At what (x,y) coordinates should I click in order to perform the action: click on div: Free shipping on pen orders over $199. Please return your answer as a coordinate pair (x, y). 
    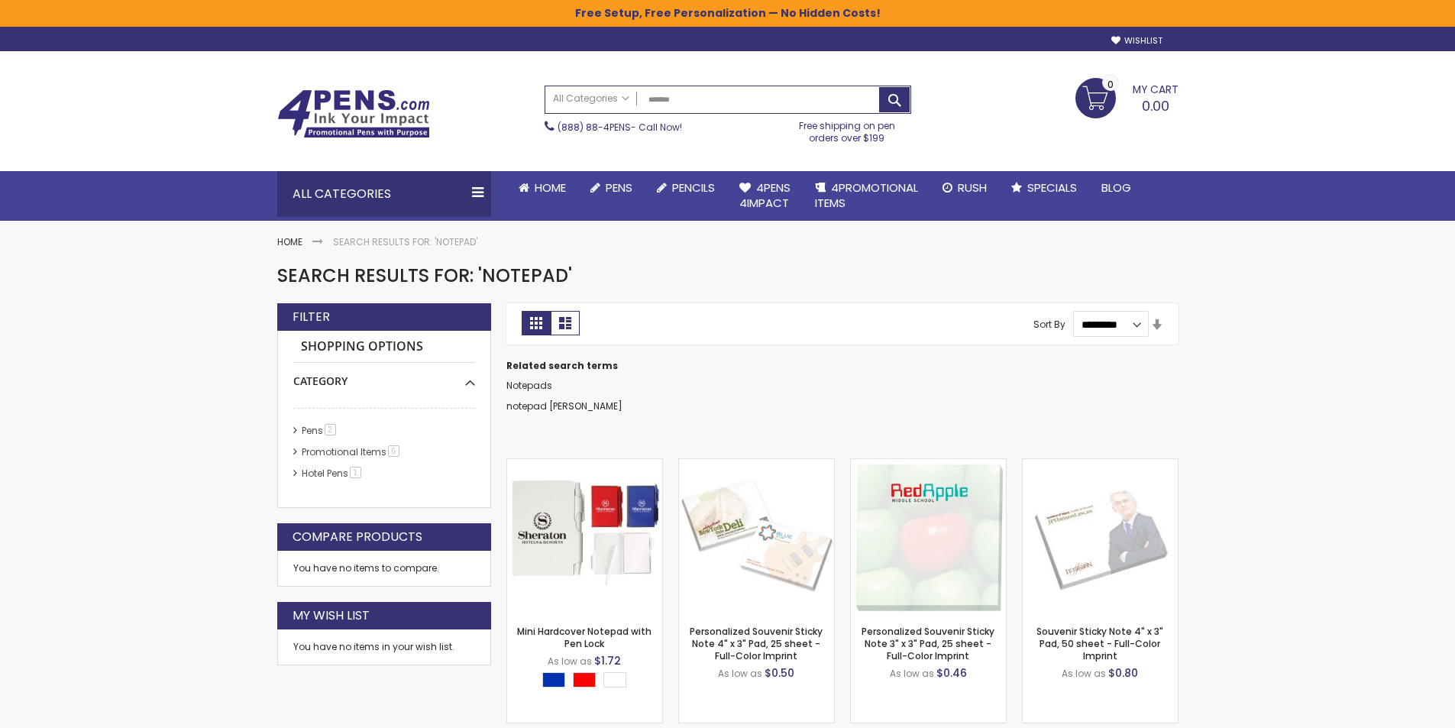
    Looking at the image, I should click on (847, 129).